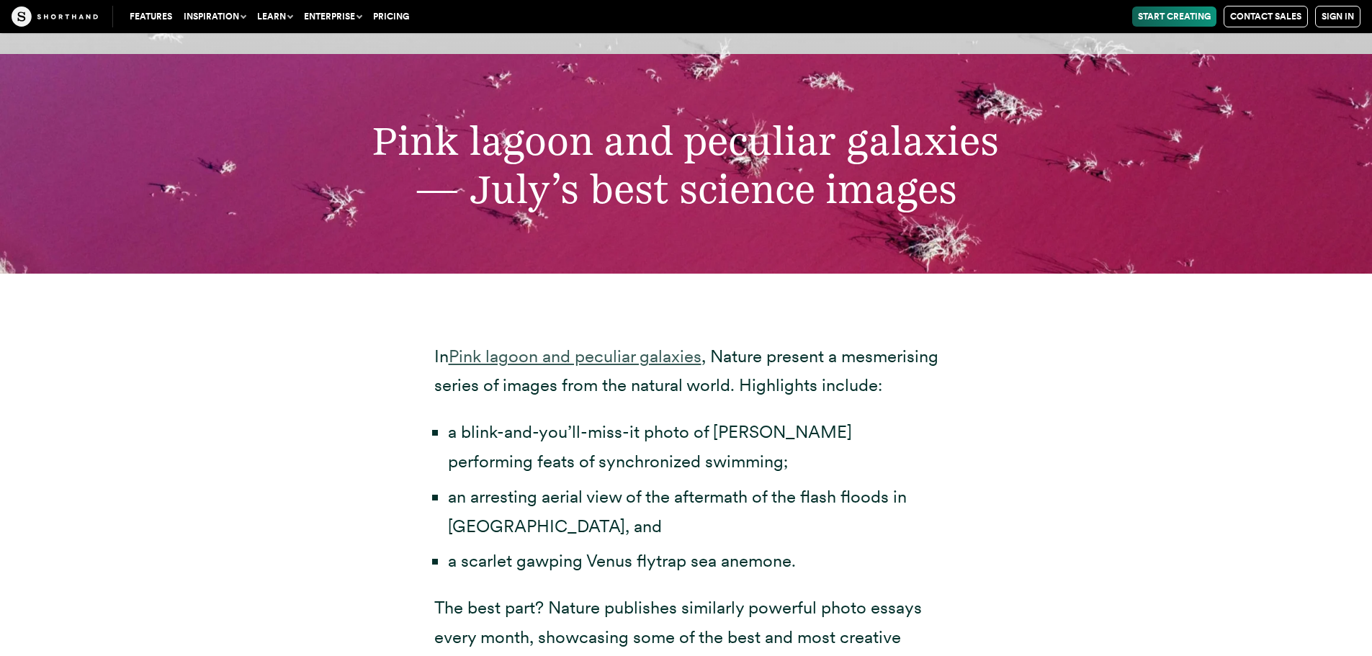  I want to click on h2: Pink lagoon and peculiar galaxies — July’s best science images, so click(686, 164).